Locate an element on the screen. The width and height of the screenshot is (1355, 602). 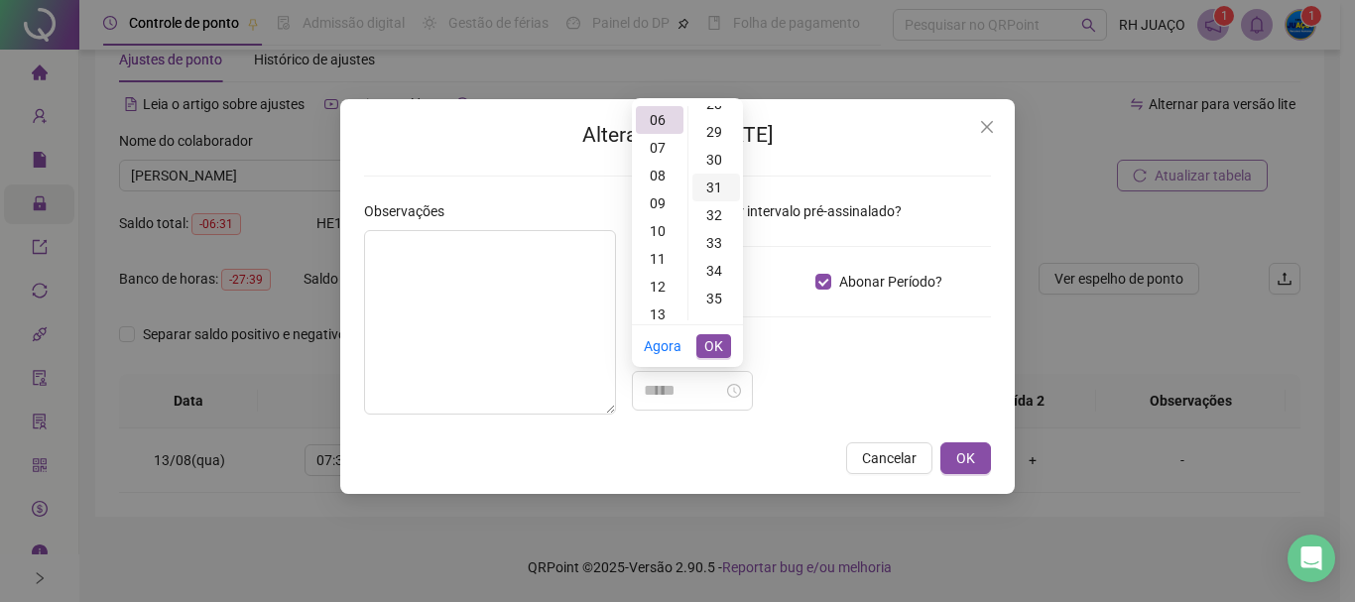
div: 06 is located at coordinates (660, 120).